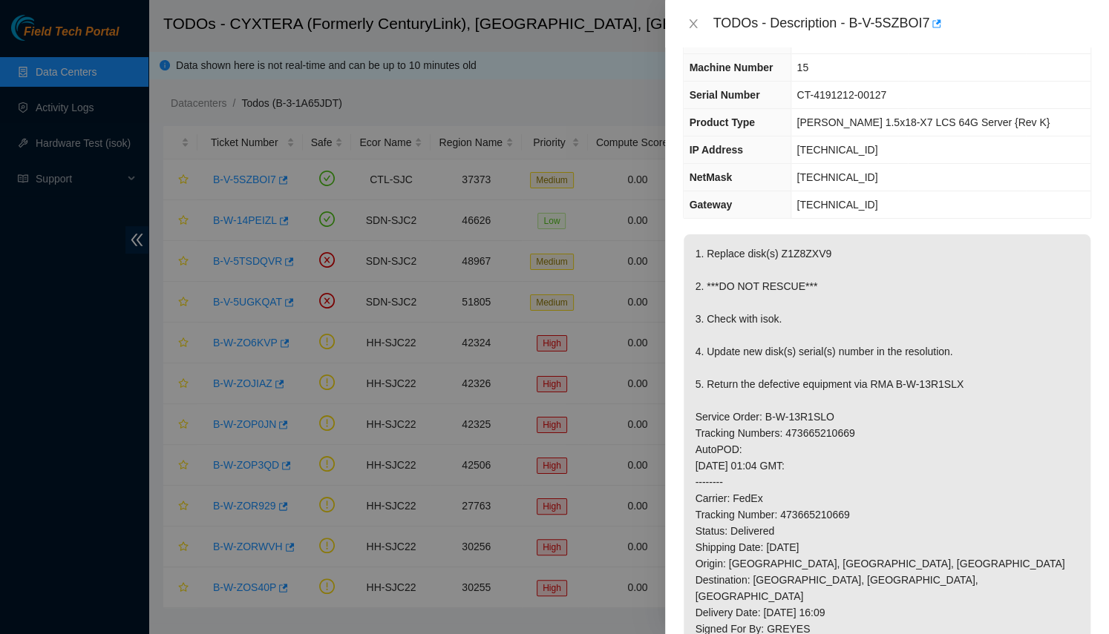 This screenshot has width=1109, height=634. What do you see at coordinates (802, 68) in the screenshot?
I see `span: 15` at bounding box center [802, 68].